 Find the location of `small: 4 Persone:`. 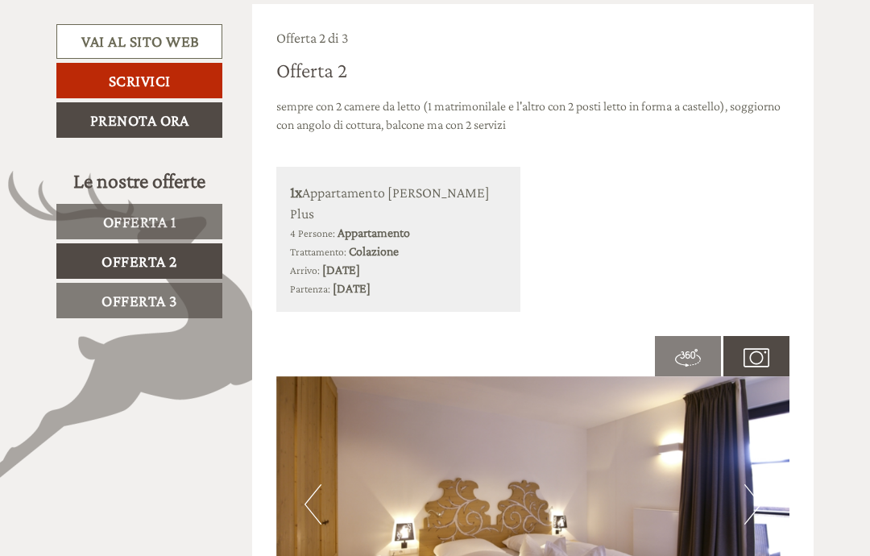

small: 4 Persone: is located at coordinates (313, 233).